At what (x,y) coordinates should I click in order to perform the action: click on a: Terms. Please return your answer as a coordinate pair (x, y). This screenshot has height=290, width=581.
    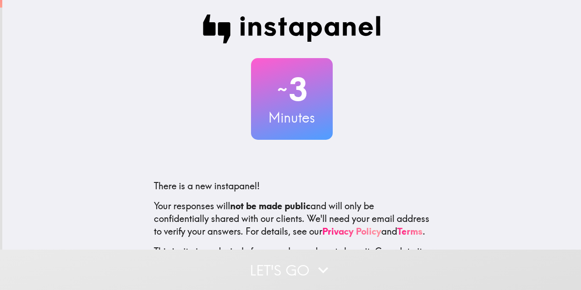
    Looking at the image, I should click on (410, 231).